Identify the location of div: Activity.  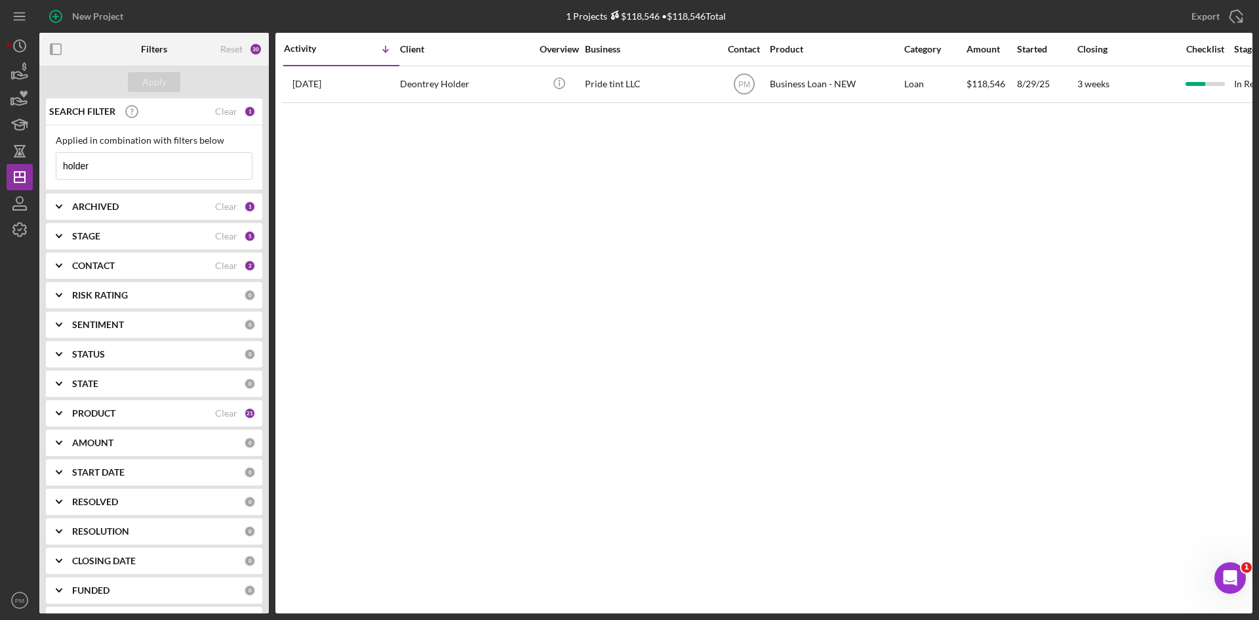
(313, 49).